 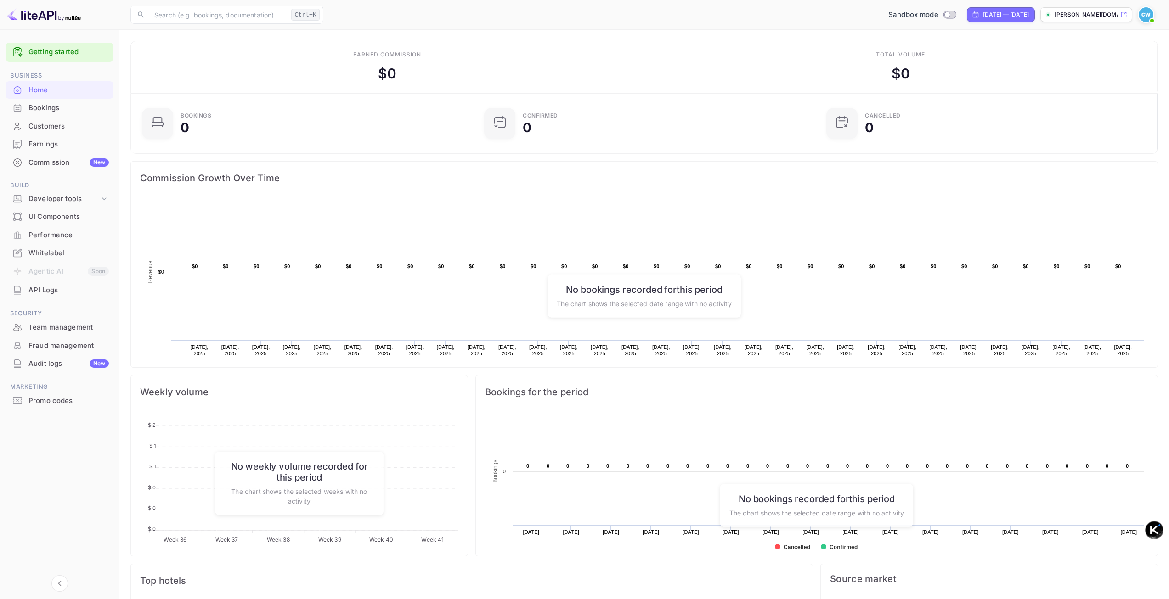 I want to click on p: The chart shows the selected date range with no activity, so click(x=644, y=303).